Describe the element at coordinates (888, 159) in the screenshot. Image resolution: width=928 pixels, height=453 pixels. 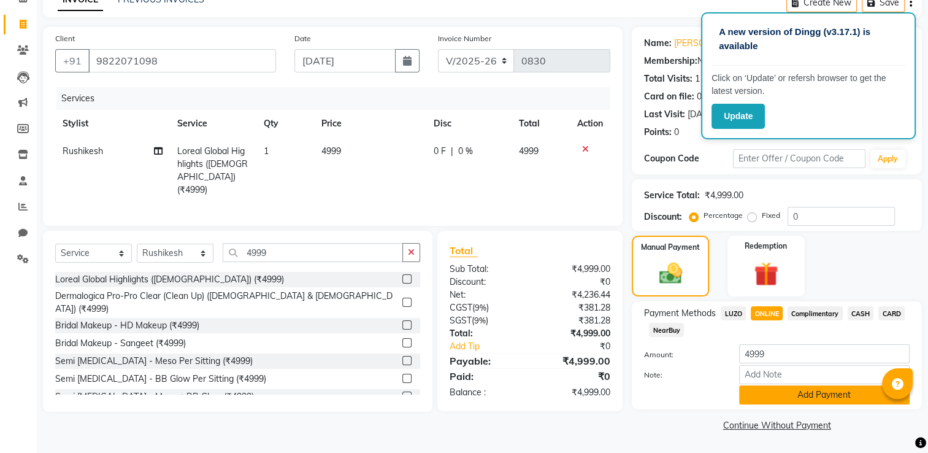
I see `button: Apply` at that location.